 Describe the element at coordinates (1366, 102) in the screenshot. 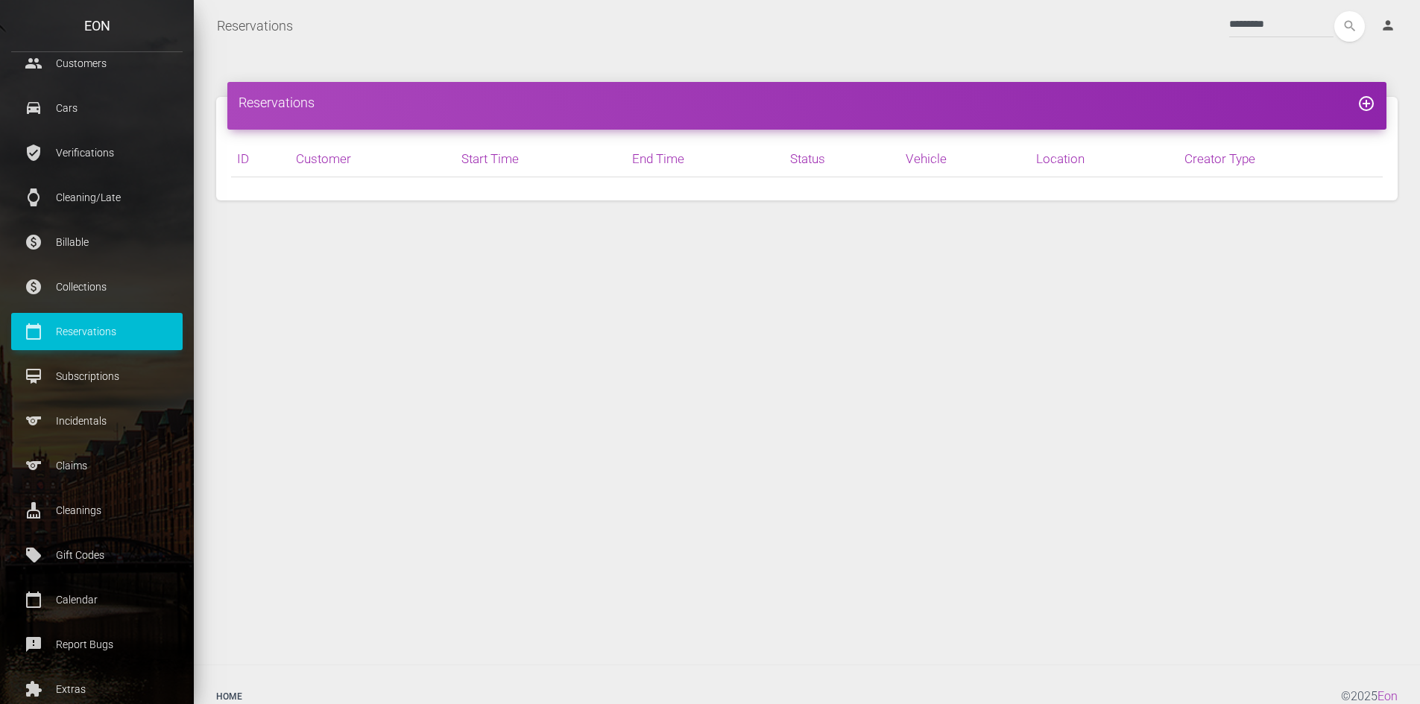

I see `a: add_circle_outline` at that location.